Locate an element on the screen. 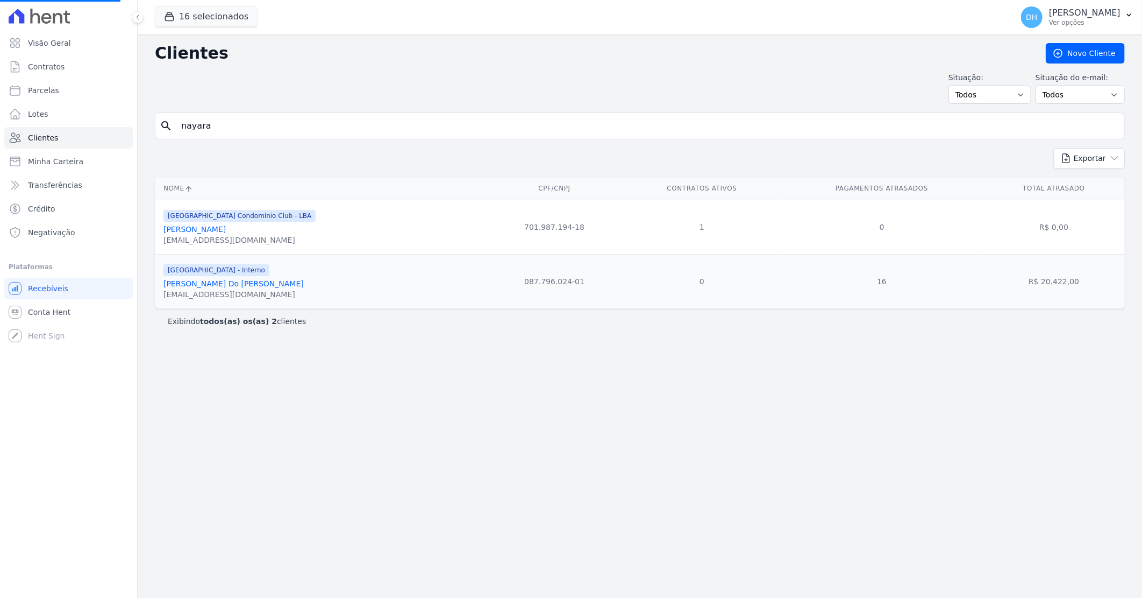 Image resolution: width=1142 pixels, height=598 pixels. a: Negativação is located at coordinates (68, 232).